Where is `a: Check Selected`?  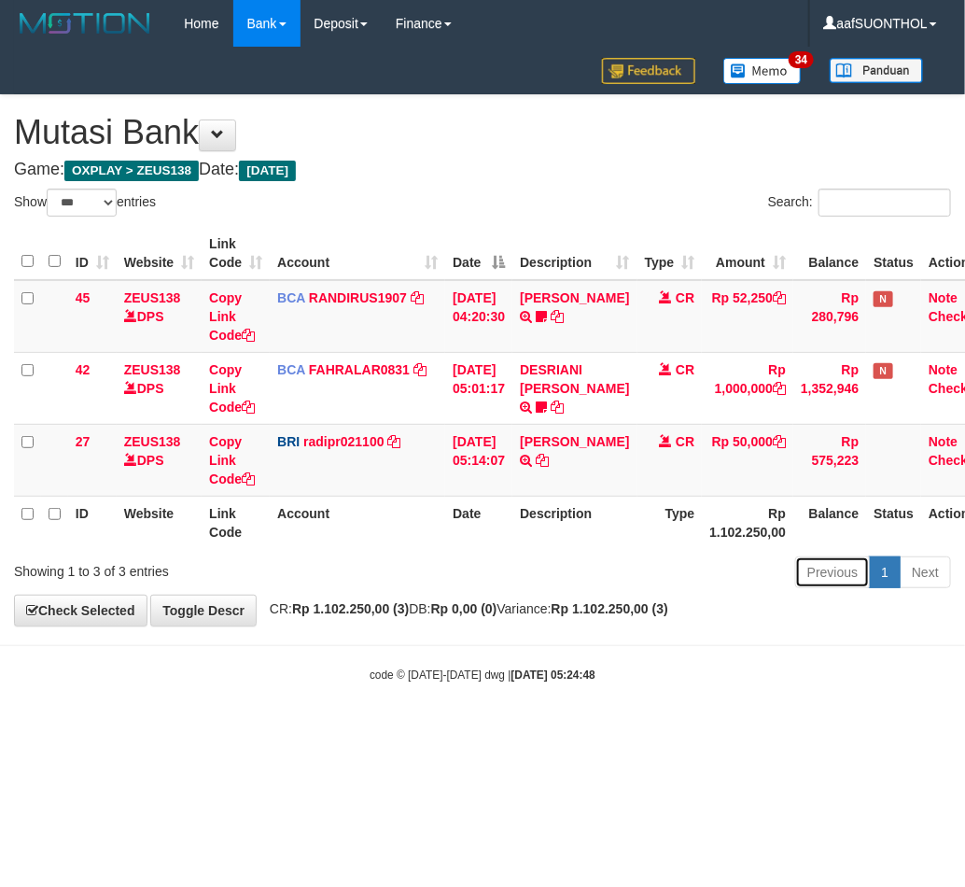 a: Check Selected is located at coordinates (80, 610).